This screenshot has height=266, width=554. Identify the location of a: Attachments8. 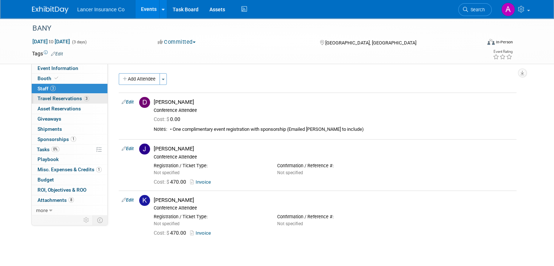
(70, 200).